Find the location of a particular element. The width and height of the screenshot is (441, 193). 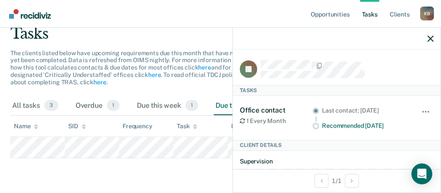

div: Office contact is located at coordinates (276, 110).